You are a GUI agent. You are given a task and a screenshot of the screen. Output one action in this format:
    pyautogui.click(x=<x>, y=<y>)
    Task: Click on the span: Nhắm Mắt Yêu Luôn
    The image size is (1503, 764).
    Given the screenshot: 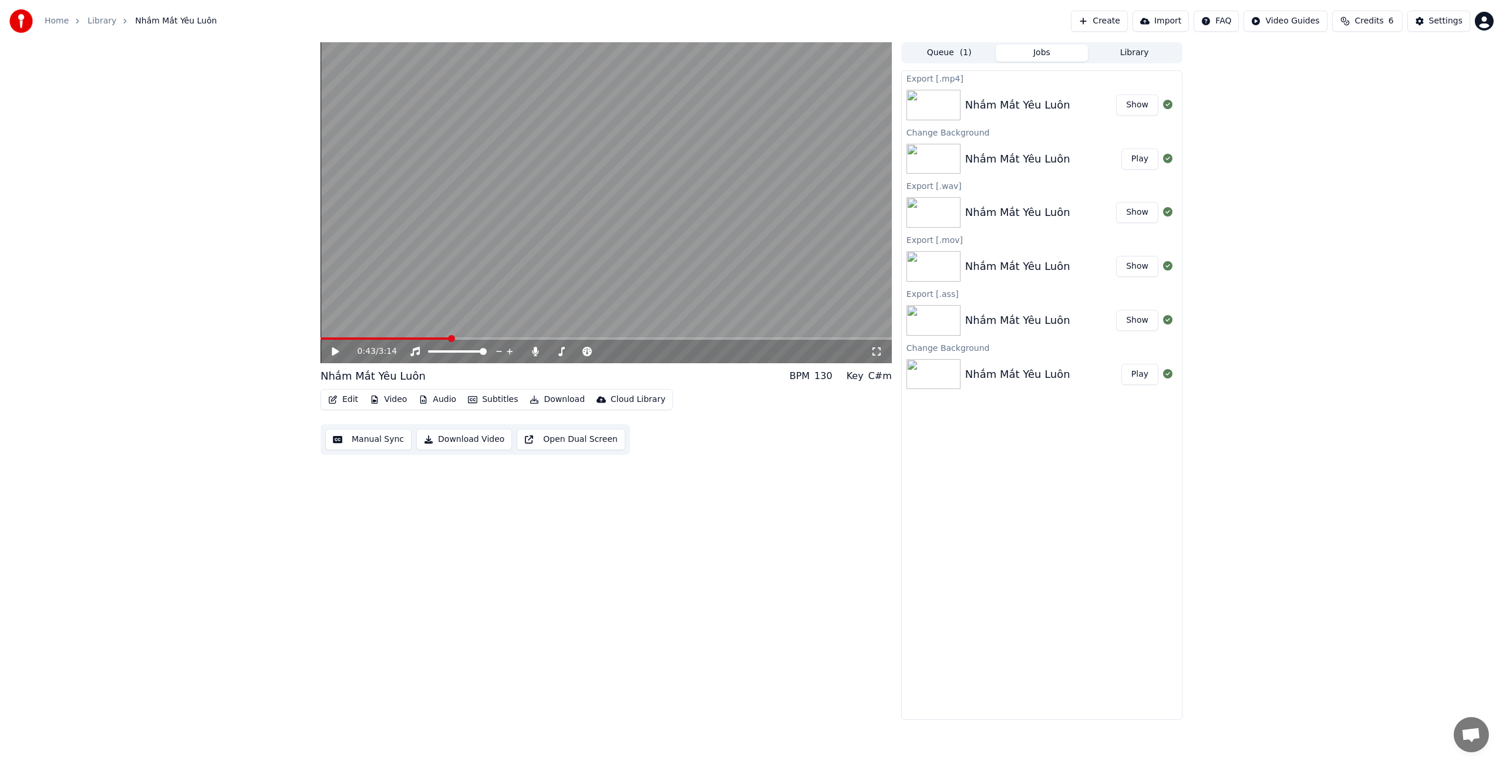 What is the action you would take?
    pyautogui.click(x=175, y=21)
    